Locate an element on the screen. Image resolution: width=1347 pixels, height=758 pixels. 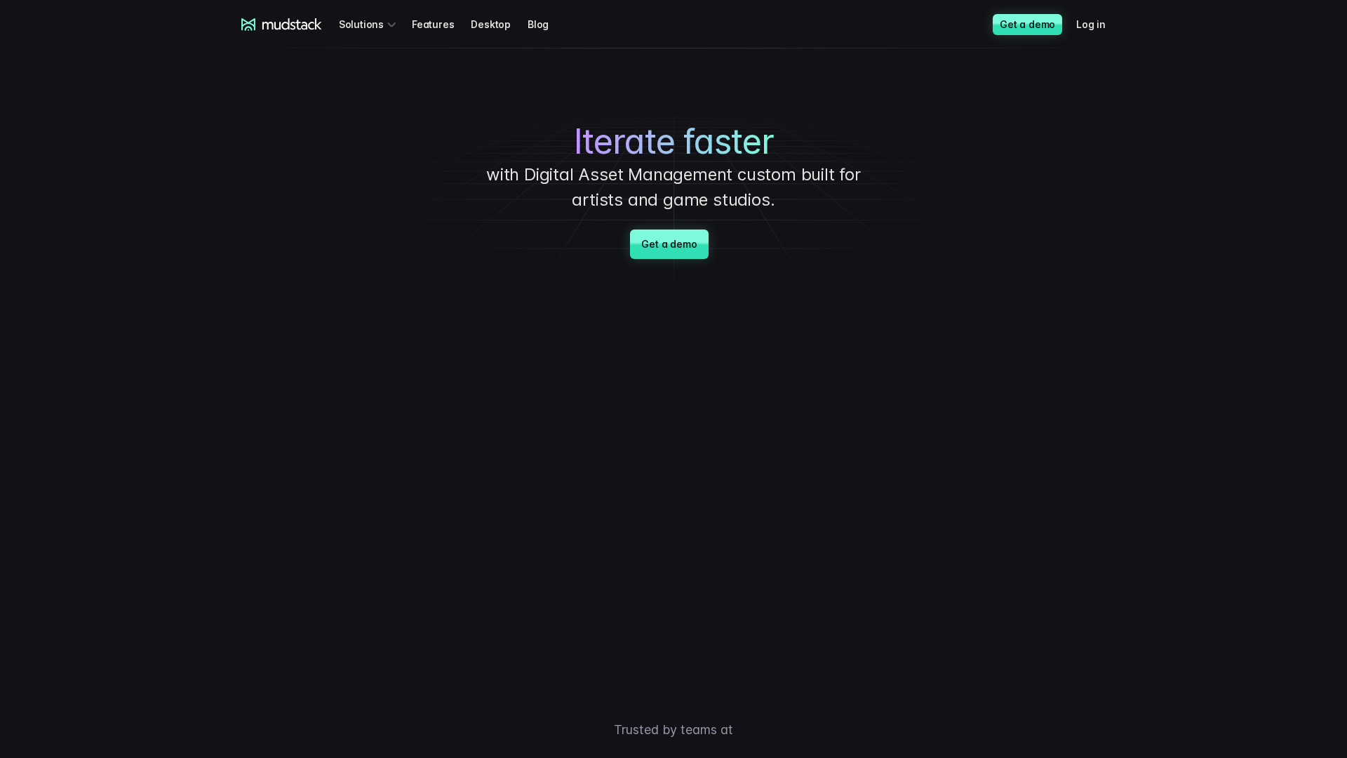
p: with Digital Asset Management custom built for artists and game studios. is located at coordinates (674, 187).